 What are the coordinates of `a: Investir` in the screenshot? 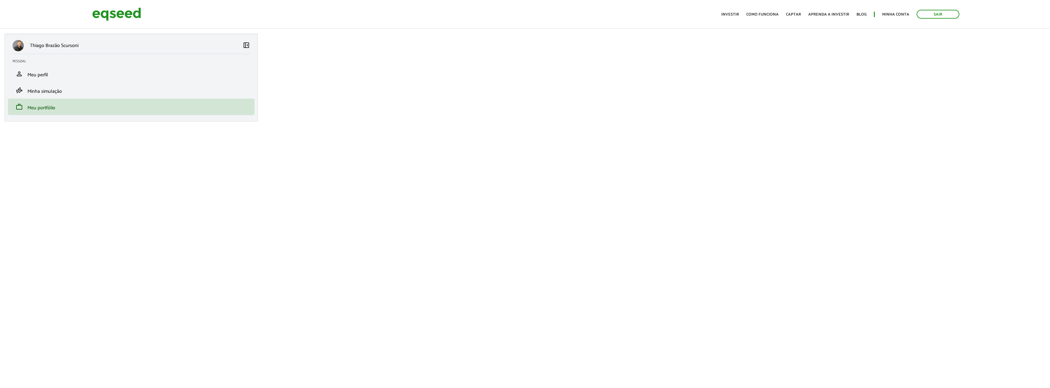 It's located at (730, 14).